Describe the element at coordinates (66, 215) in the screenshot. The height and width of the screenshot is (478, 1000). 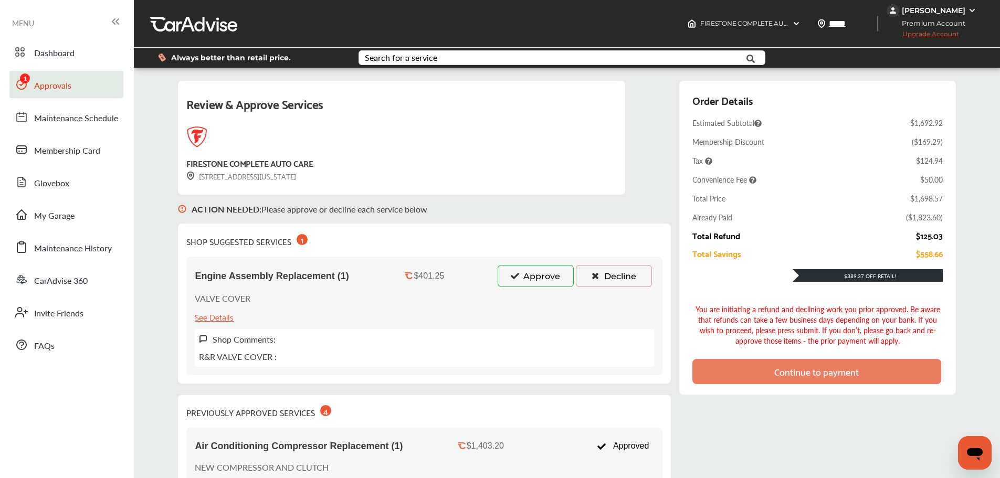
I see `a: My Garage` at that location.